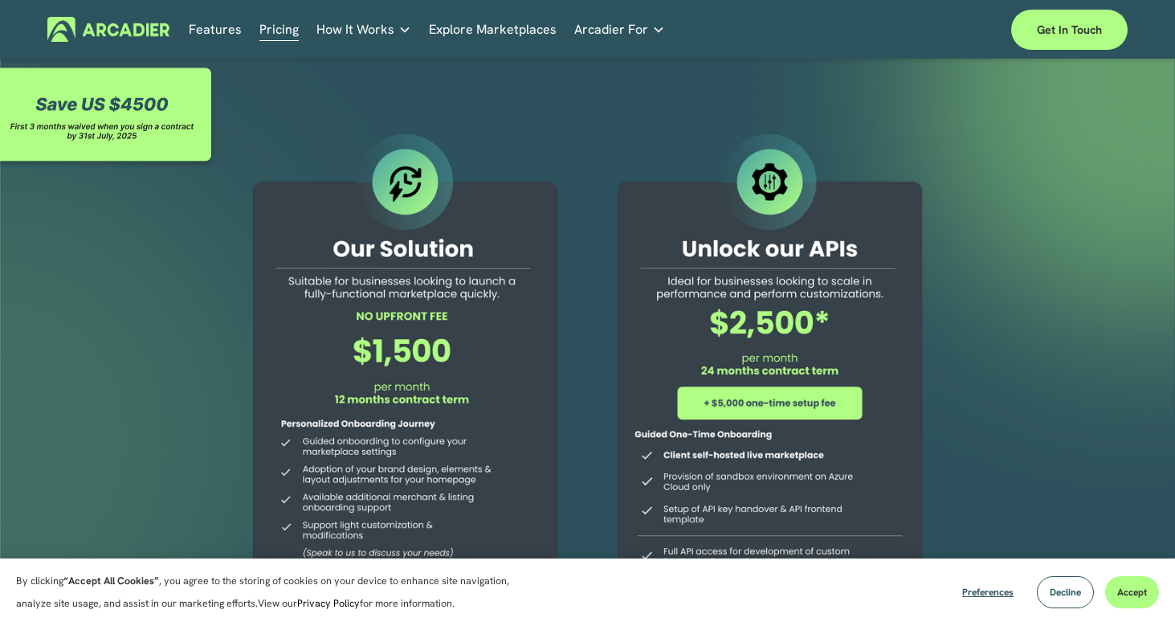 The image size is (1175, 626). Describe the element at coordinates (215, 29) in the screenshot. I see `a: Features` at that location.